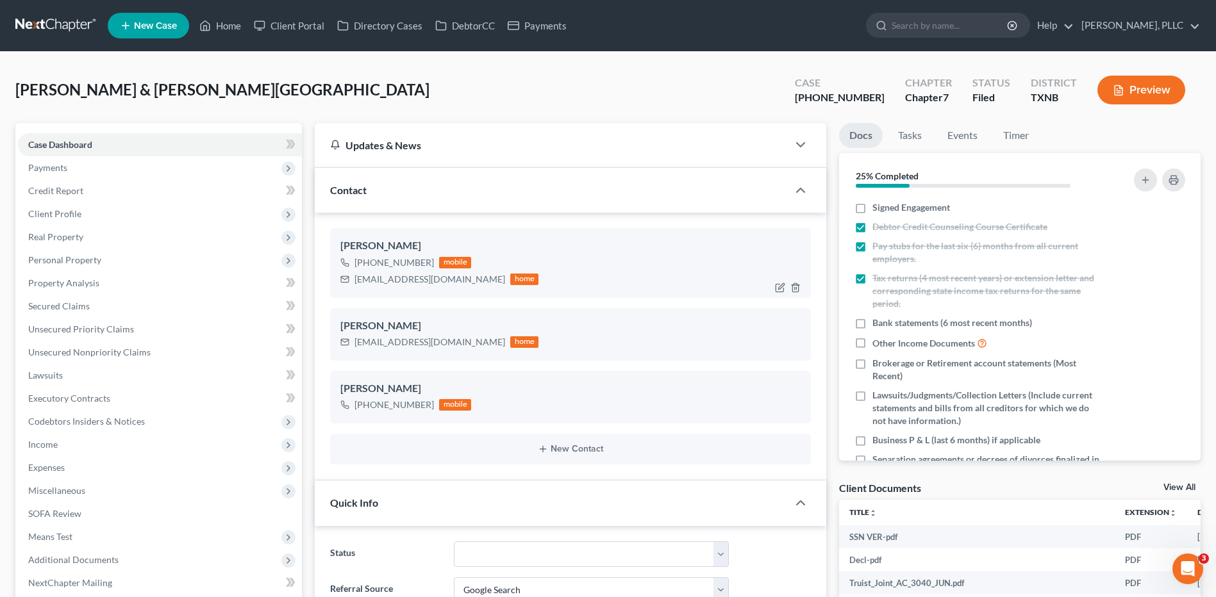 Image resolution: width=1216 pixels, height=597 pixels. What do you see at coordinates (986, 370) in the screenshot?
I see `span: Brokerage or Retirement account statements (Most Recent)` at bounding box center [986, 370].